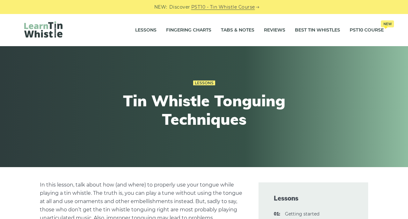 The image size is (408, 219). I want to click on a: Fingering Charts, so click(189, 30).